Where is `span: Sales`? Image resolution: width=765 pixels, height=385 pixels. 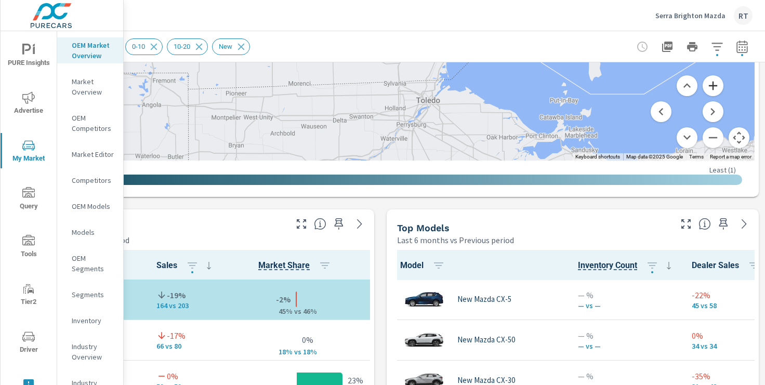 span: Sales is located at coordinates (186, 266).